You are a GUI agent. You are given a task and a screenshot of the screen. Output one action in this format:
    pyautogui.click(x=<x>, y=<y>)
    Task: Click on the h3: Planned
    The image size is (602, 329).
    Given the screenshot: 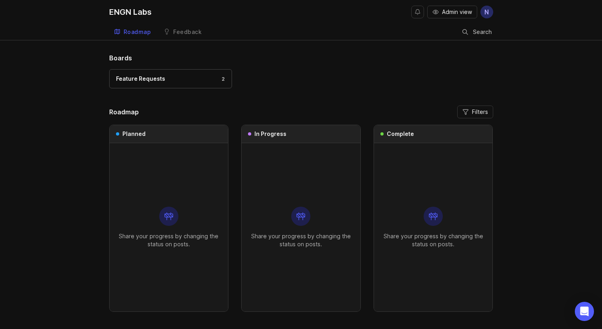 What is the action you would take?
    pyautogui.click(x=134, y=134)
    